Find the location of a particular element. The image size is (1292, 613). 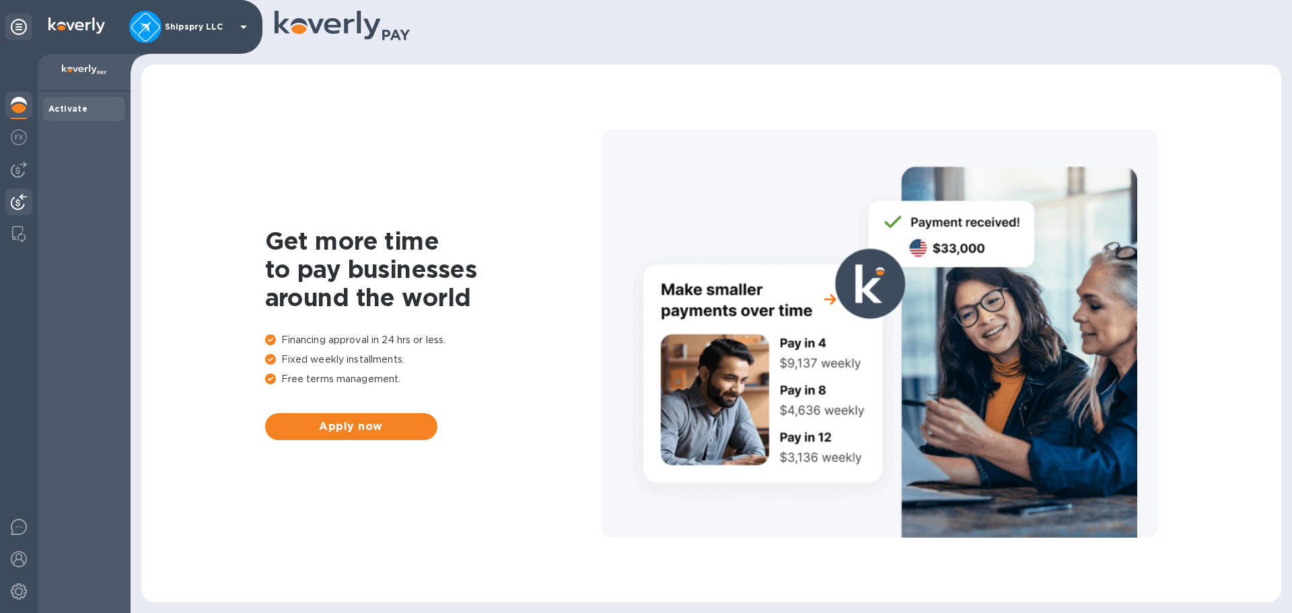

span: Apply now is located at coordinates (351, 427).